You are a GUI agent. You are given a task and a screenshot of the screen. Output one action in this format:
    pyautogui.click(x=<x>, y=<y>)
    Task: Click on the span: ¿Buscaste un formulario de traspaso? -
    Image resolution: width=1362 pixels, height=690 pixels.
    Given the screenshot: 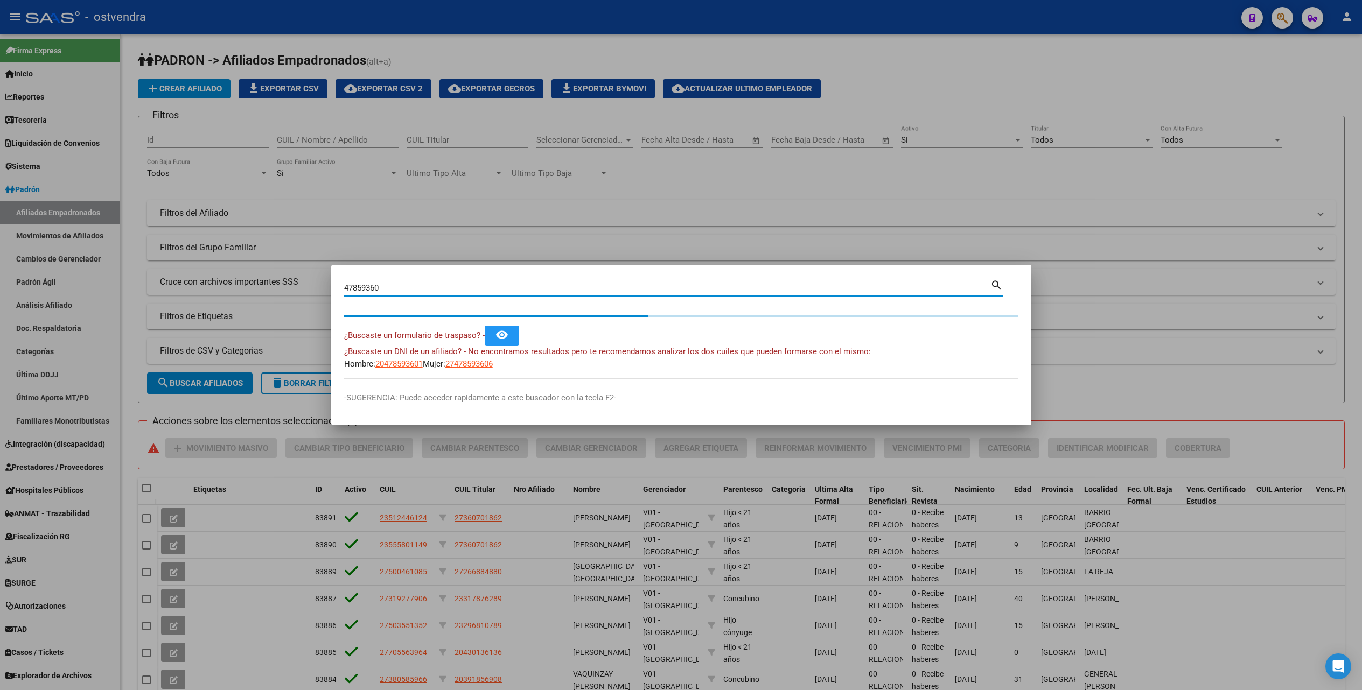 What is the action you would take?
    pyautogui.click(x=414, y=336)
    